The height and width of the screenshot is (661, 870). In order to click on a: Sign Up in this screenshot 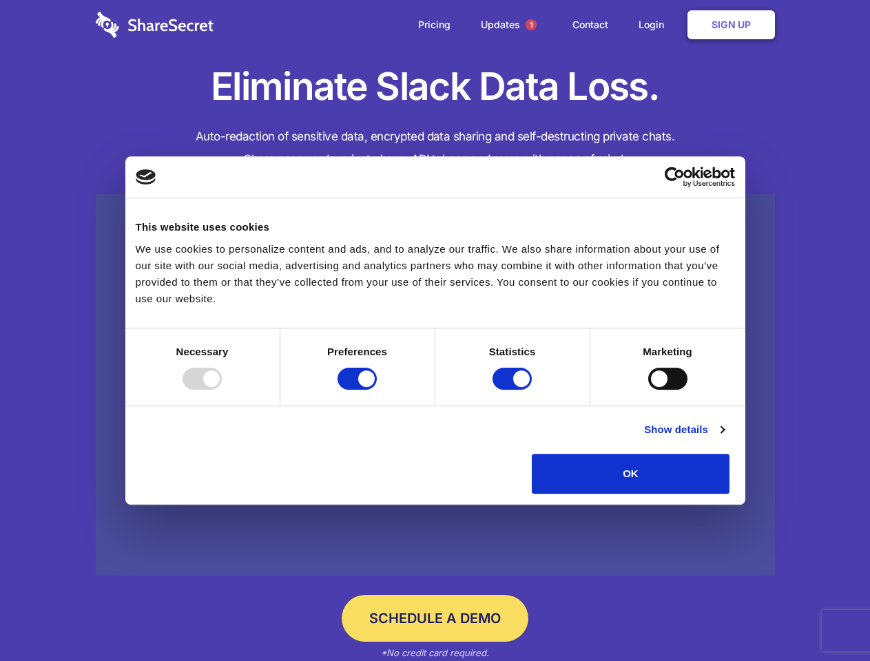, I will do `click(731, 25)`.